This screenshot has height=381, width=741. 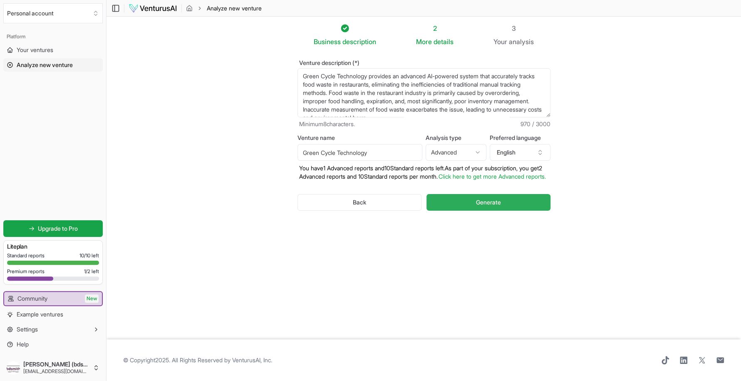 I want to click on label: Analysis type, so click(x=456, y=138).